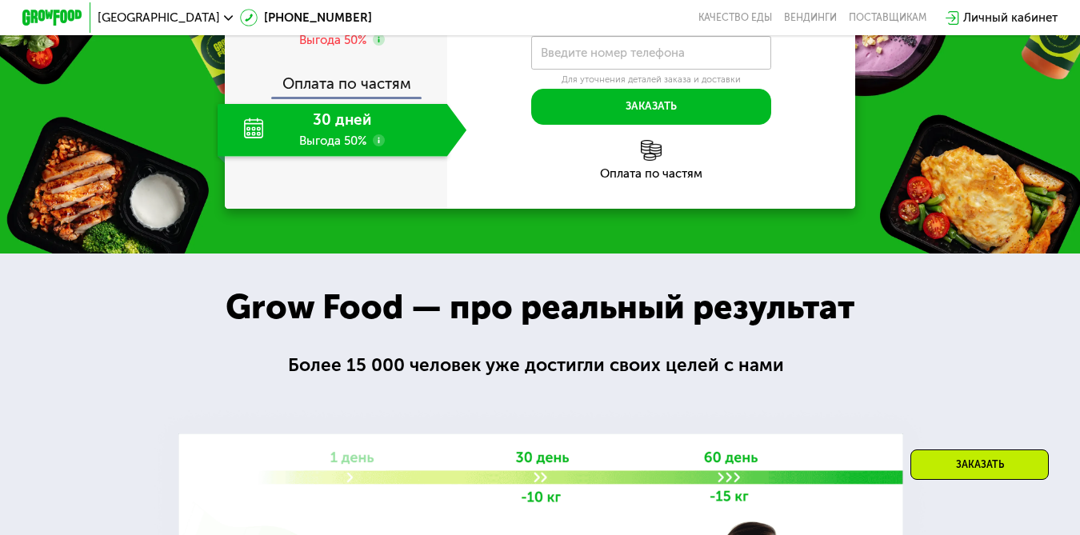  What do you see at coordinates (651, 79) in the screenshot?
I see `div: Для уточнения деталей заказа и доставки` at bounding box center [651, 79].